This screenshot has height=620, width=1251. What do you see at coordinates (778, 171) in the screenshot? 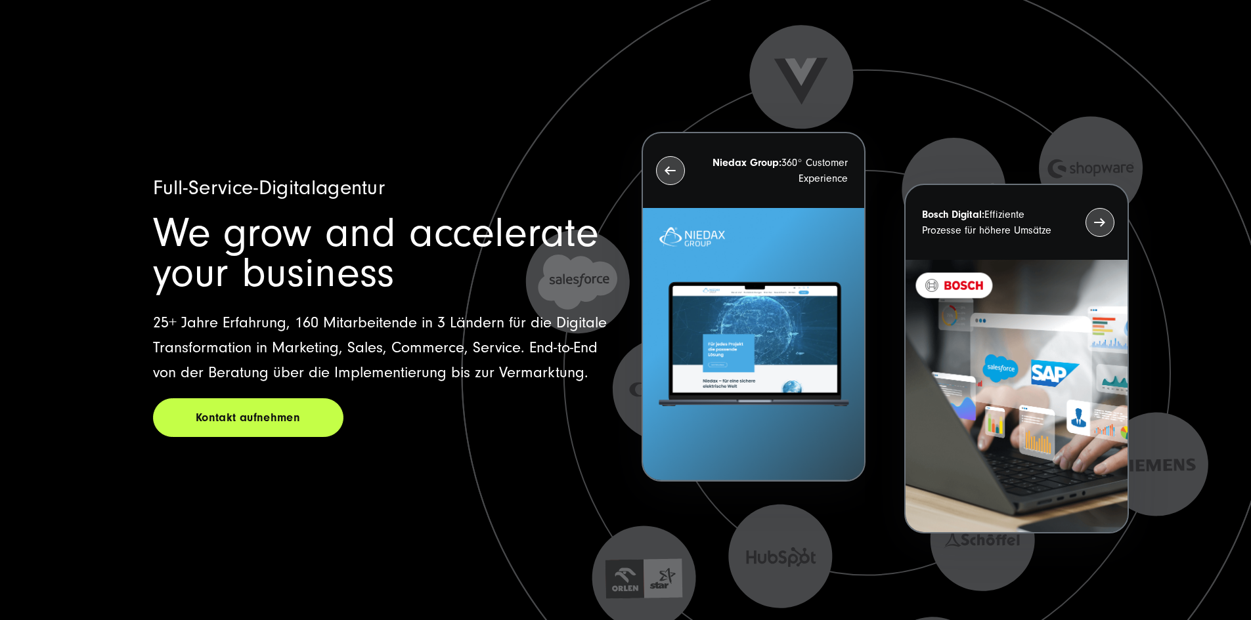
I see `p: 360° Customer Experience` at bounding box center [778, 171].